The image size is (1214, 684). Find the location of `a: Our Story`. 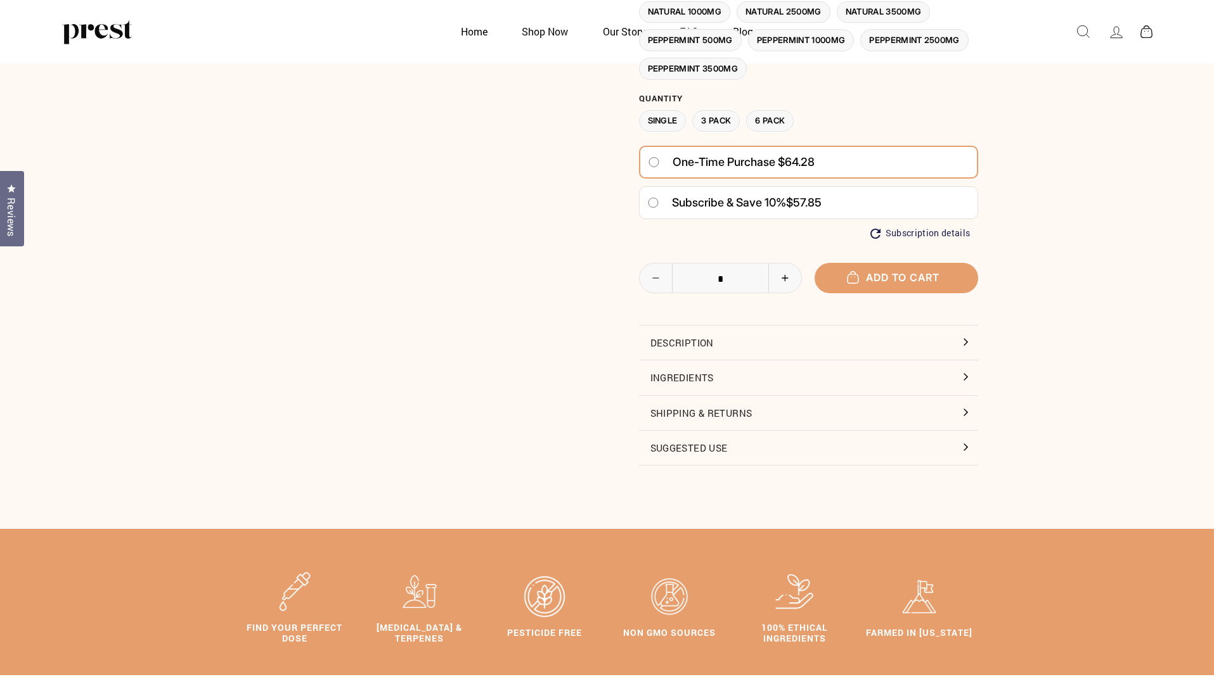

a: Our Story is located at coordinates (624, 31).